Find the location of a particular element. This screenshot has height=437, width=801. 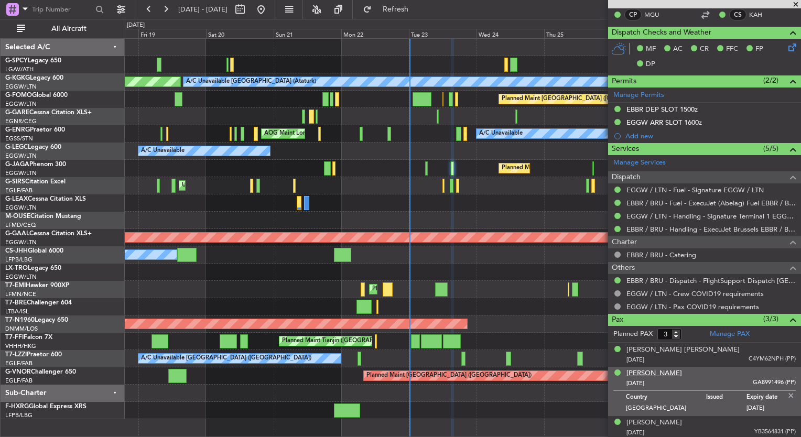

a: Manage PAX is located at coordinates (729, 334).